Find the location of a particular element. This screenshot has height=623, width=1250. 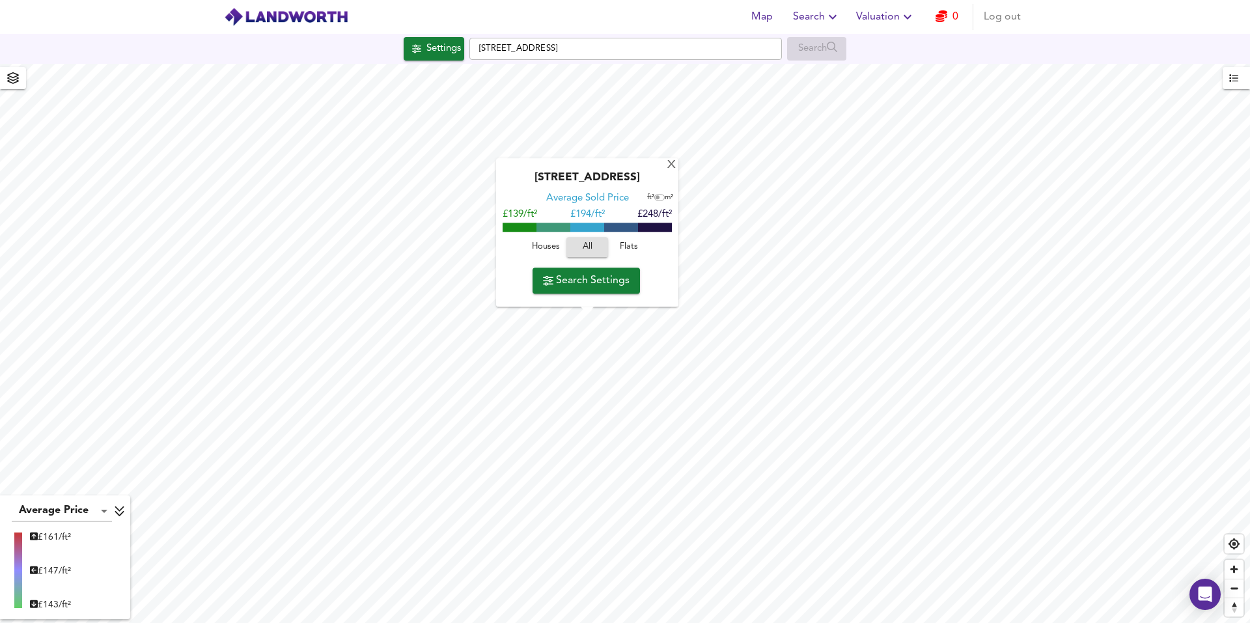

input: Enter a location... is located at coordinates (626, 49).